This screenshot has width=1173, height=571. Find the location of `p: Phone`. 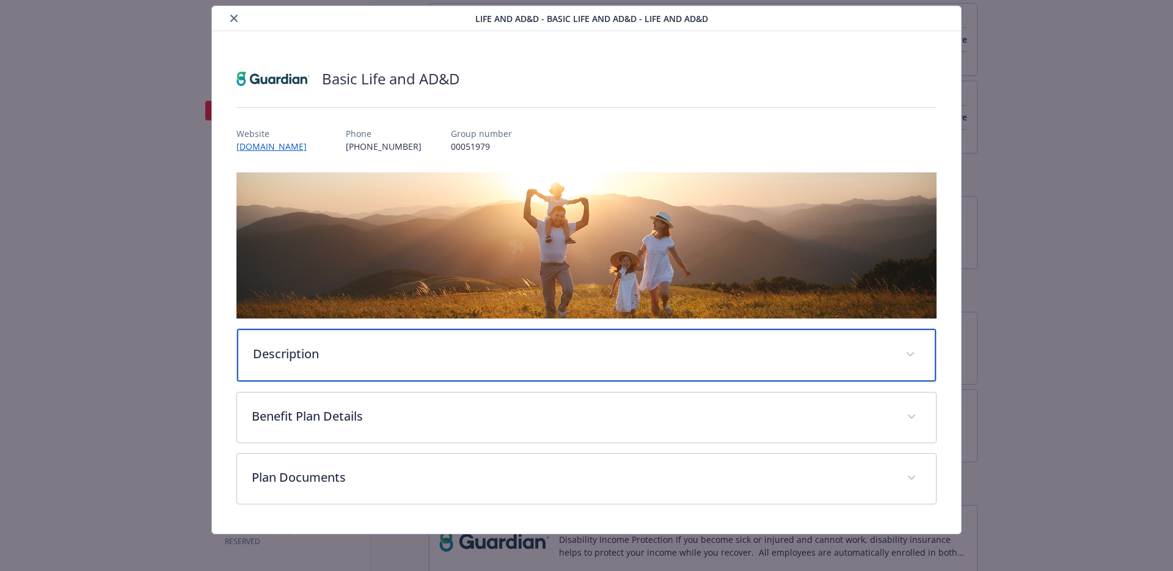

p: Phone is located at coordinates (384, 133).